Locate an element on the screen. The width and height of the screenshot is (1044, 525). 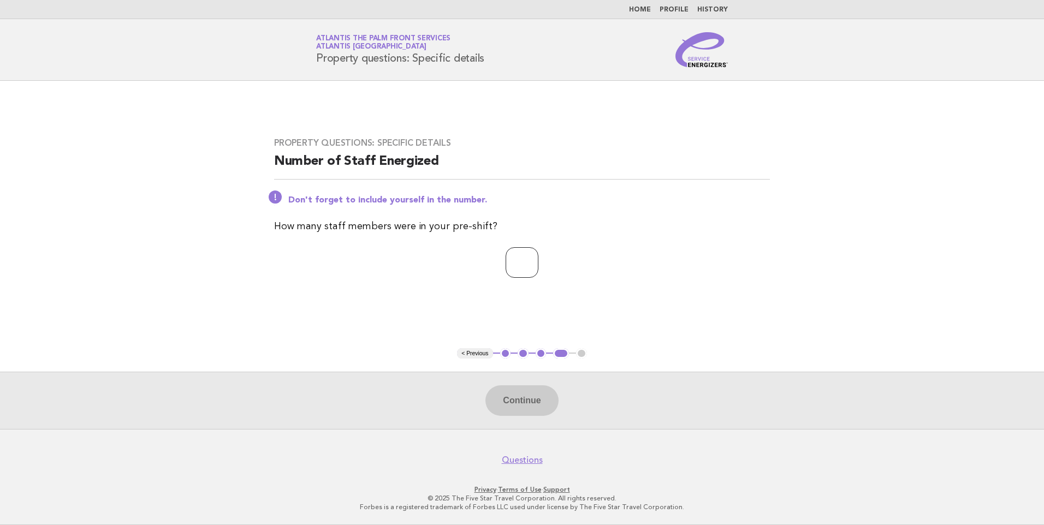
h2: Number of Staff Energized is located at coordinates (522, 166).